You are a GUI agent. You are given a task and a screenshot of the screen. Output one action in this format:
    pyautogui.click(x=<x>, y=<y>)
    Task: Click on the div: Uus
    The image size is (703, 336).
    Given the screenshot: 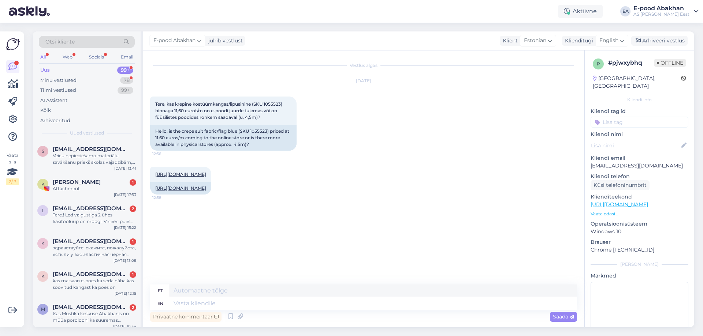 What is the action you would take?
    pyautogui.click(x=45, y=70)
    